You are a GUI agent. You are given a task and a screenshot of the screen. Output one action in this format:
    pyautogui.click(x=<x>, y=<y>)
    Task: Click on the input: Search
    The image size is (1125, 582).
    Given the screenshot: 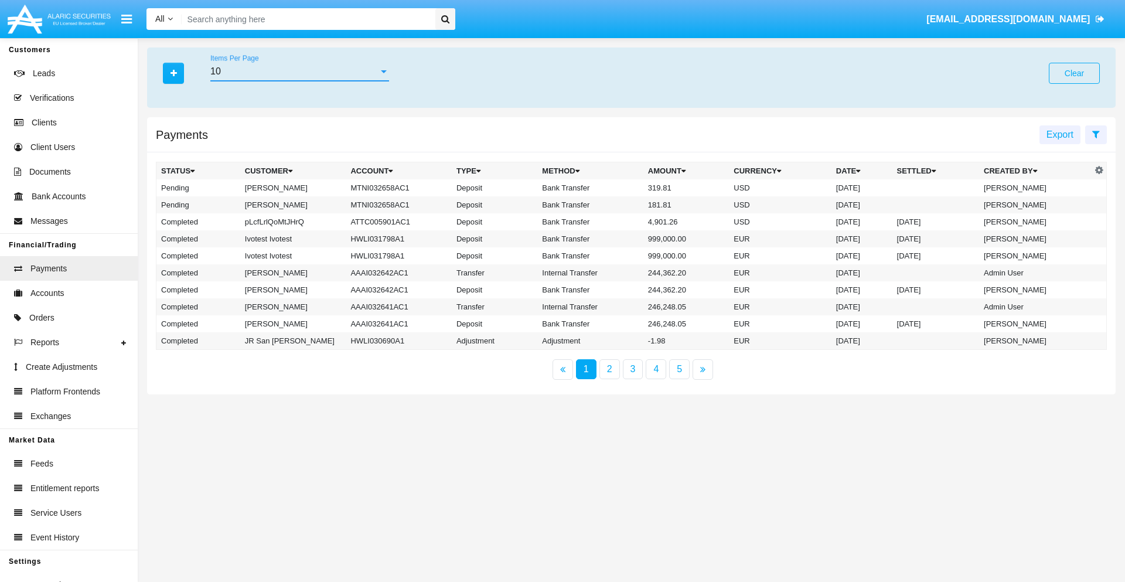 What is the action you would take?
    pyautogui.click(x=306, y=19)
    